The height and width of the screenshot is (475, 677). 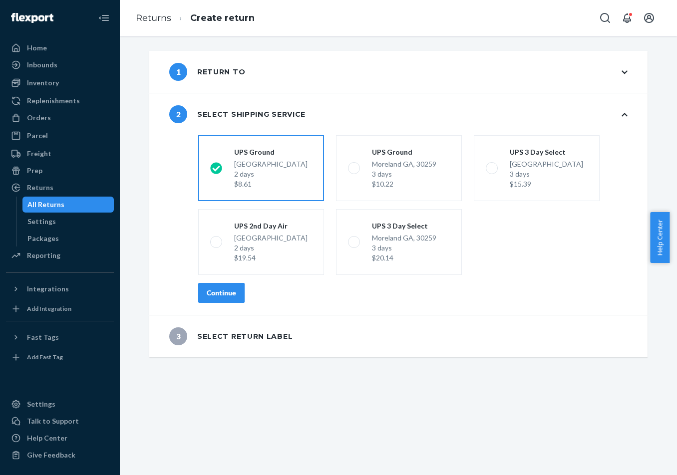 What do you see at coordinates (45, 357) in the screenshot?
I see `div: Add Fast Tag` at bounding box center [45, 357].